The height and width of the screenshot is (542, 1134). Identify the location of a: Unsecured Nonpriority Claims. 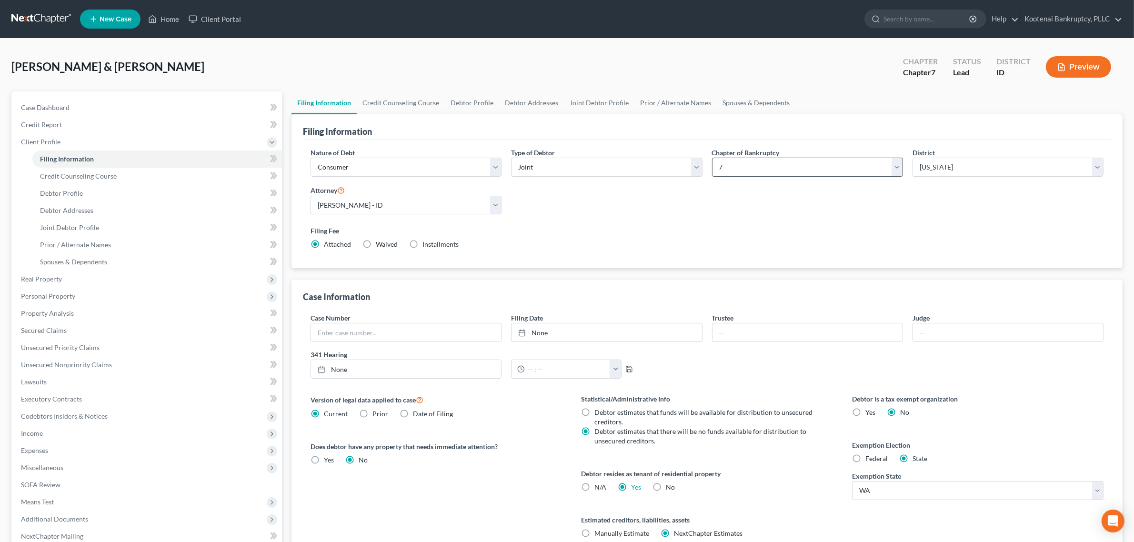
(148, 365).